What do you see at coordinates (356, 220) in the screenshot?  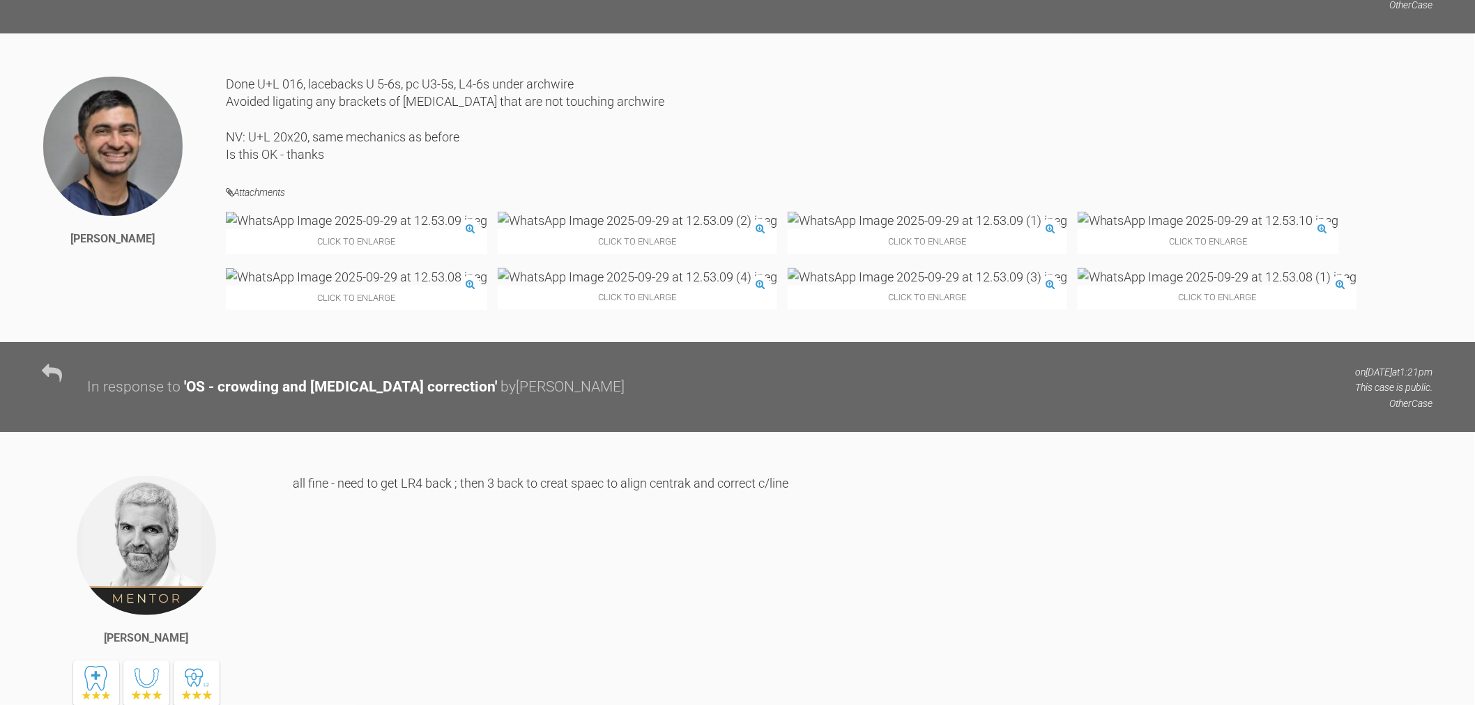 I see `img: WhatsApp Image 2025-09-29 at 12.53.09.jpeg` at bounding box center [356, 220].